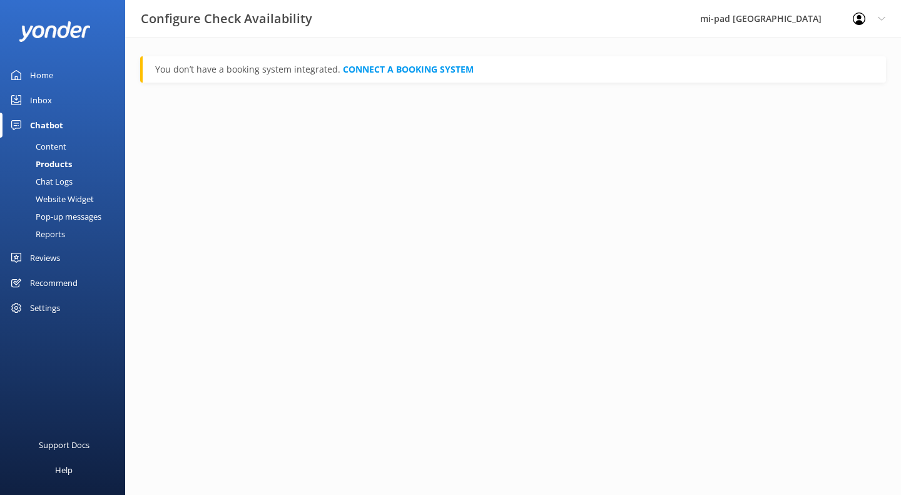 This screenshot has height=495, width=901. What do you see at coordinates (54, 283) in the screenshot?
I see `div: Recommend` at bounding box center [54, 283].